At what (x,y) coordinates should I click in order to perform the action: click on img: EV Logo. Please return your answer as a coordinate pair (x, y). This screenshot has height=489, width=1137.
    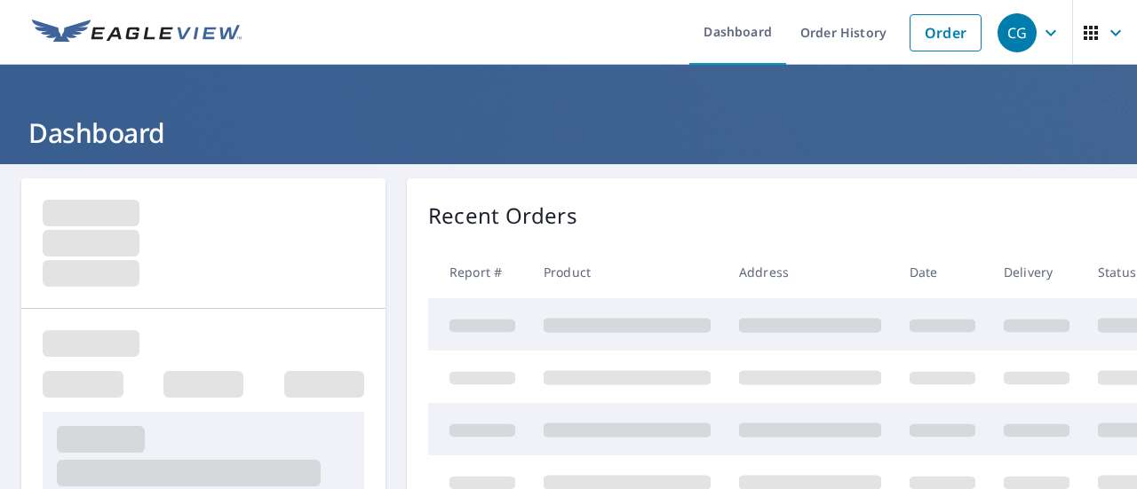
    Looking at the image, I should click on (137, 33).